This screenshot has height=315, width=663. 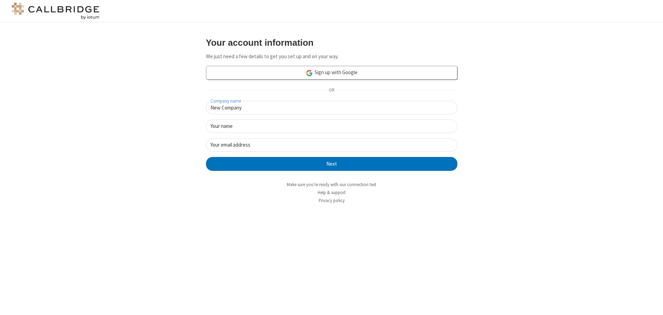 I want to click on a: Sign up with Google, so click(x=331, y=73).